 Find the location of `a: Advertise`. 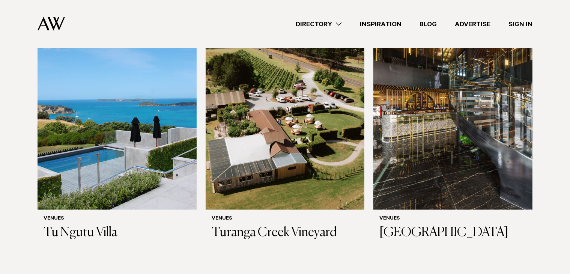

a: Advertise is located at coordinates (473, 24).